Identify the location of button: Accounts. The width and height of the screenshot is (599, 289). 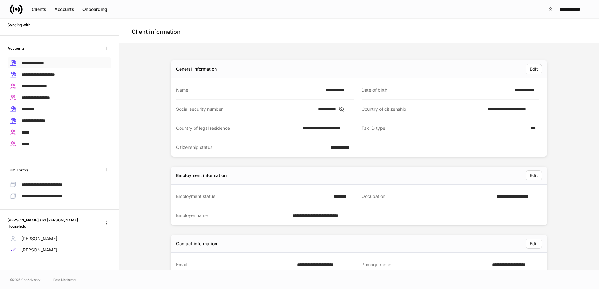
(64, 9).